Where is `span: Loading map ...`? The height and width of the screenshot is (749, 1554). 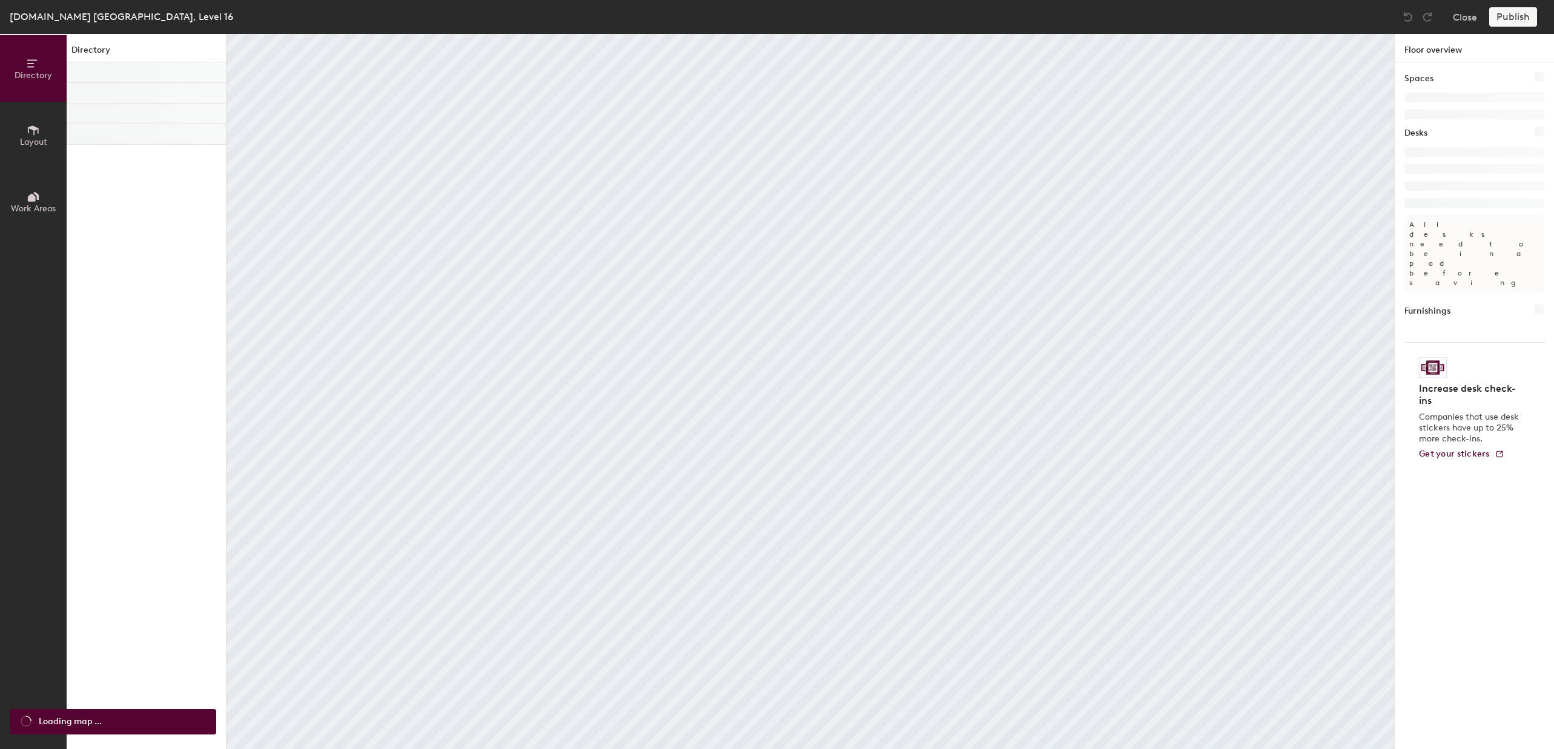
span: Loading map ... is located at coordinates (70, 722).